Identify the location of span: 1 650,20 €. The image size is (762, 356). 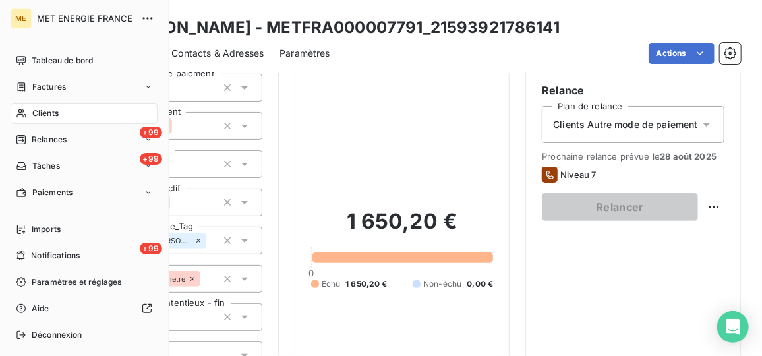
(367, 284).